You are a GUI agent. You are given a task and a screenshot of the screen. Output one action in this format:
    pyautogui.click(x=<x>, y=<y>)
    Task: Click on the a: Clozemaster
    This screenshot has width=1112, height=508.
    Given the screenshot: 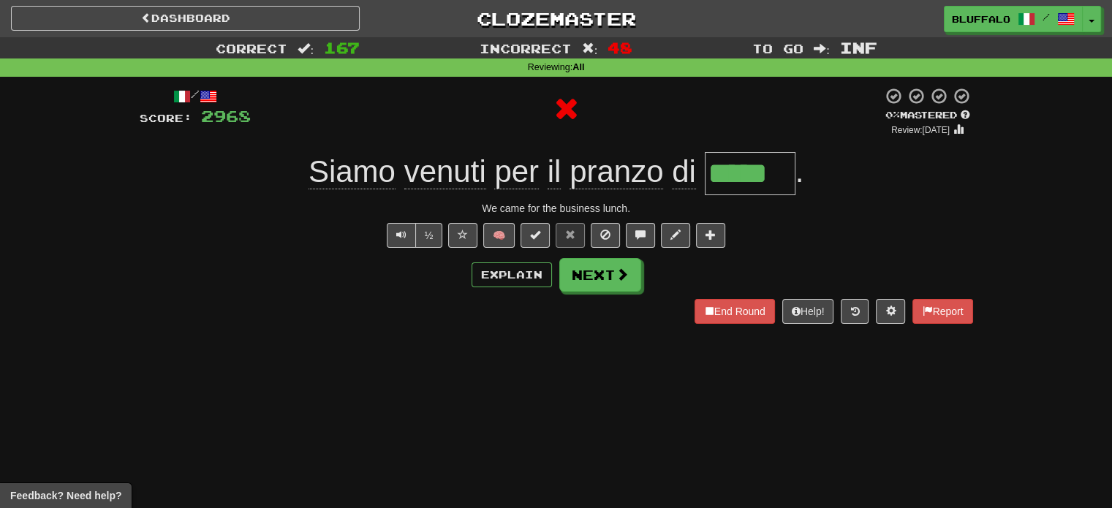 What is the action you would take?
    pyautogui.click(x=556, y=18)
    